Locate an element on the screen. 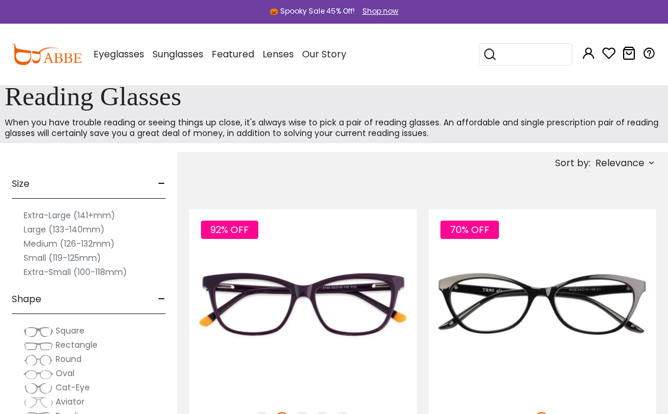 The height and width of the screenshot is (414, 668). span: Size is located at coordinates (21, 184).